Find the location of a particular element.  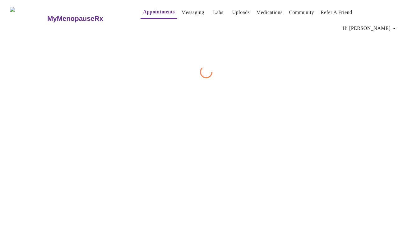

a: Uploads is located at coordinates (241, 12).